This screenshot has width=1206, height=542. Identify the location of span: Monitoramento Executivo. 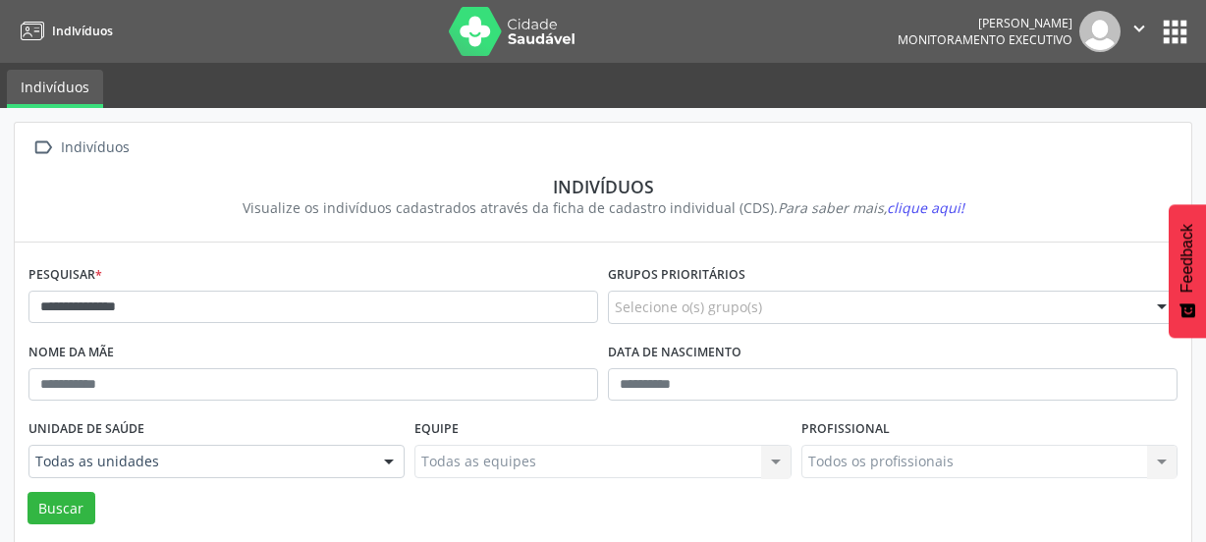
(985, 39).